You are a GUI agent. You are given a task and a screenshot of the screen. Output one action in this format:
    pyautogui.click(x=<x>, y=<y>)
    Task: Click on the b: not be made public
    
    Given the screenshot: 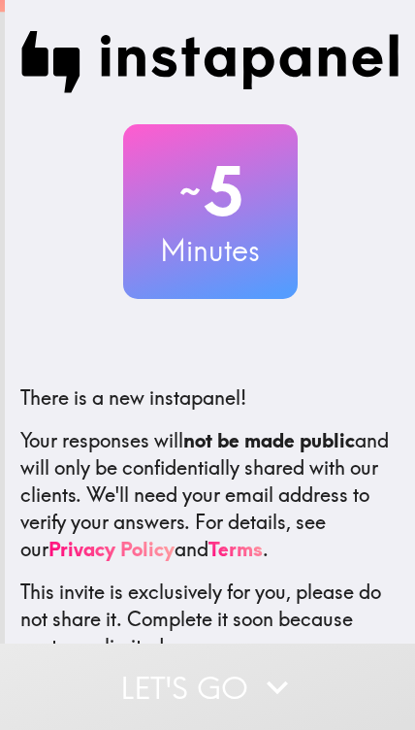 What is the action you would take?
    pyautogui.click(x=269, y=440)
    